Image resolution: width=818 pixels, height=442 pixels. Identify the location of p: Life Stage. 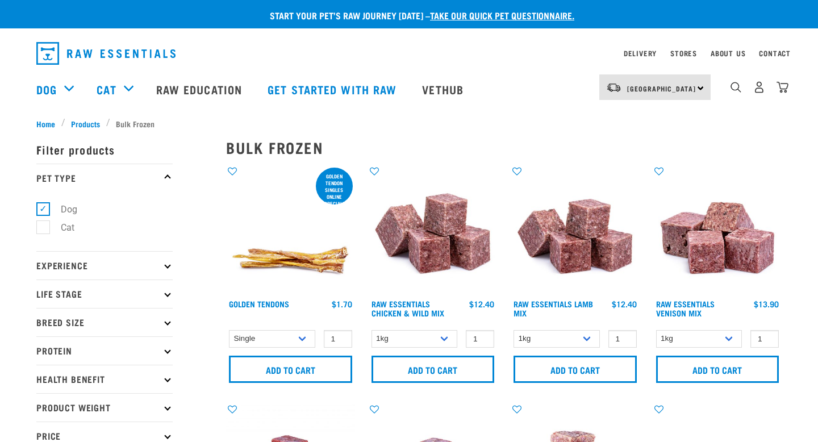
(105, 294).